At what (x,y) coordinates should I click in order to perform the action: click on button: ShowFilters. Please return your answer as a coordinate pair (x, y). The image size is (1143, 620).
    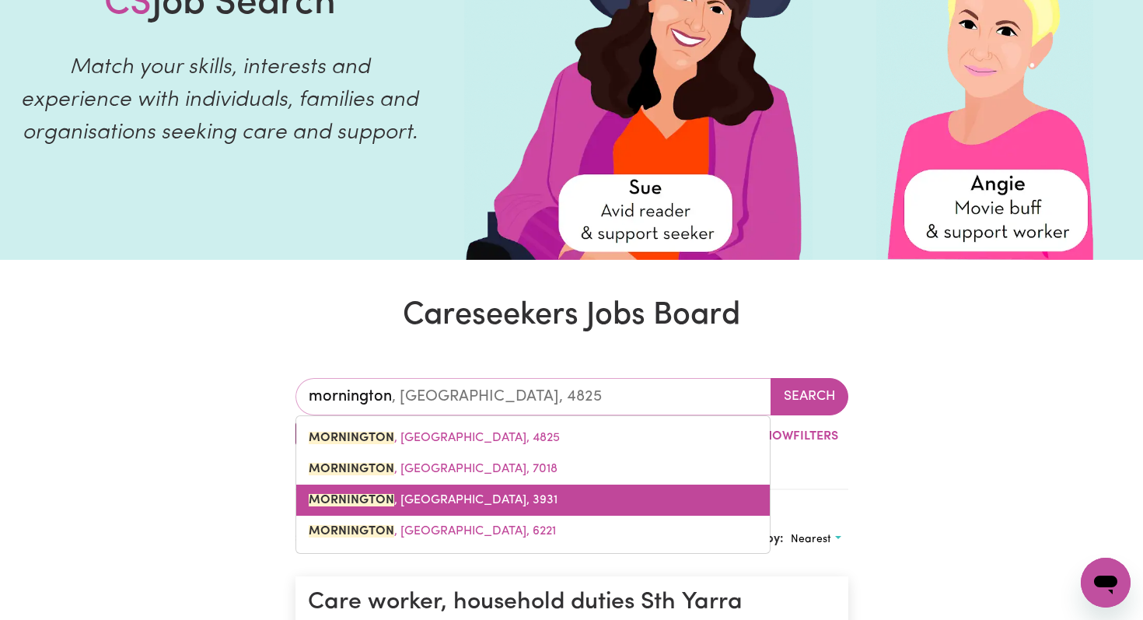
    Looking at the image, I should click on (788, 436).